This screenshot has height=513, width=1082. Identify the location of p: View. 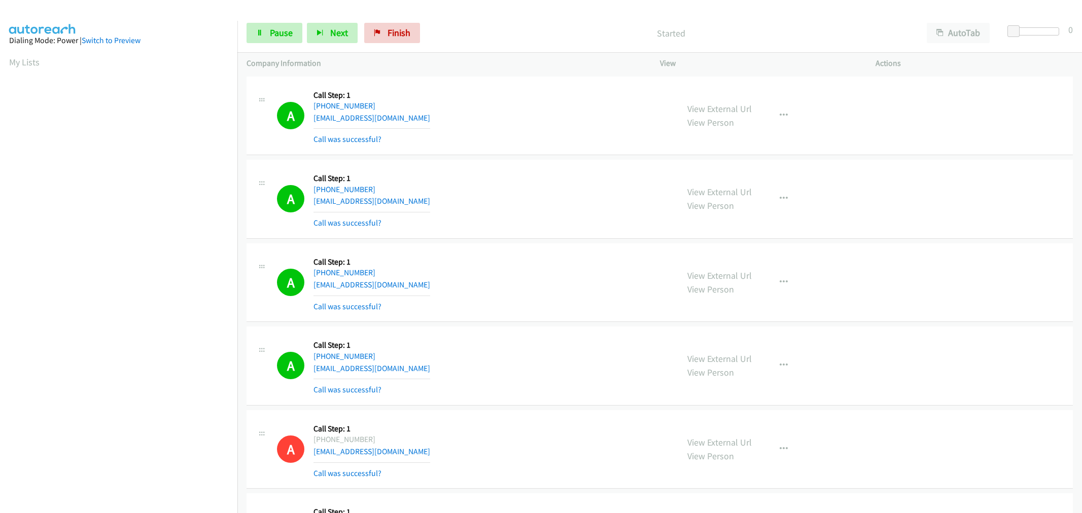
(758, 63).